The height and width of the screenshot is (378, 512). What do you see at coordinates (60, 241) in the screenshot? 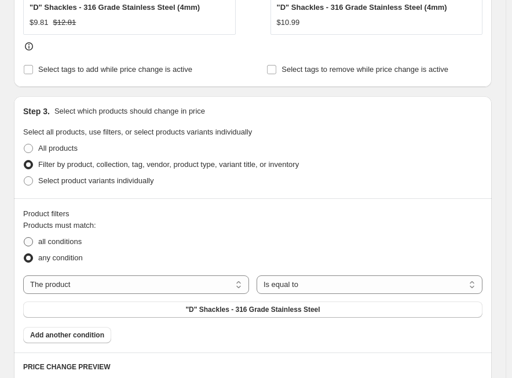
I see `span: all conditions` at bounding box center [60, 241].